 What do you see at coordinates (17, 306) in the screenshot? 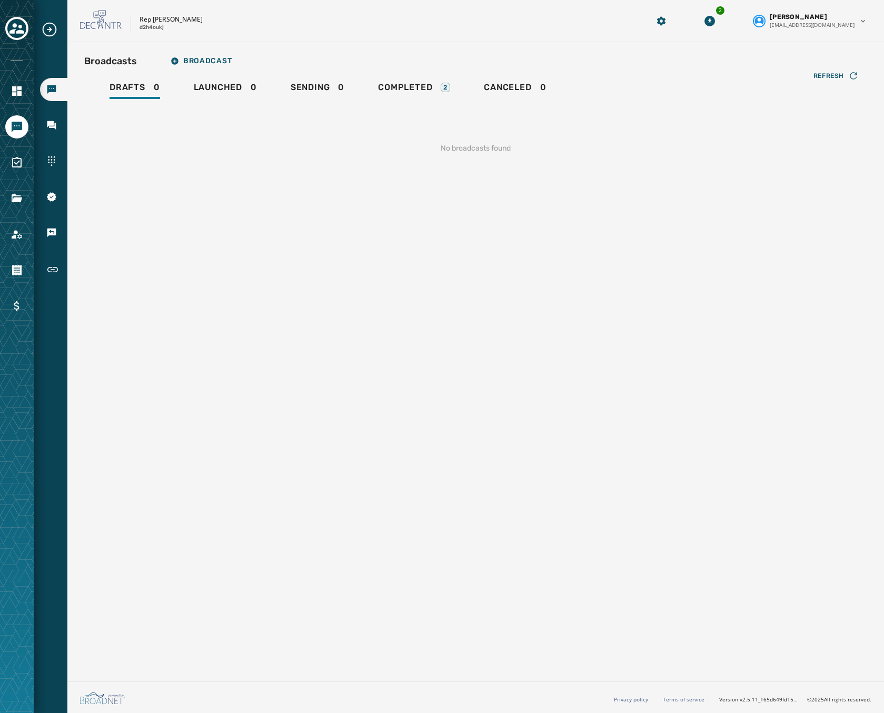
I see `a: Navigate to Billing` at bounding box center [17, 306].